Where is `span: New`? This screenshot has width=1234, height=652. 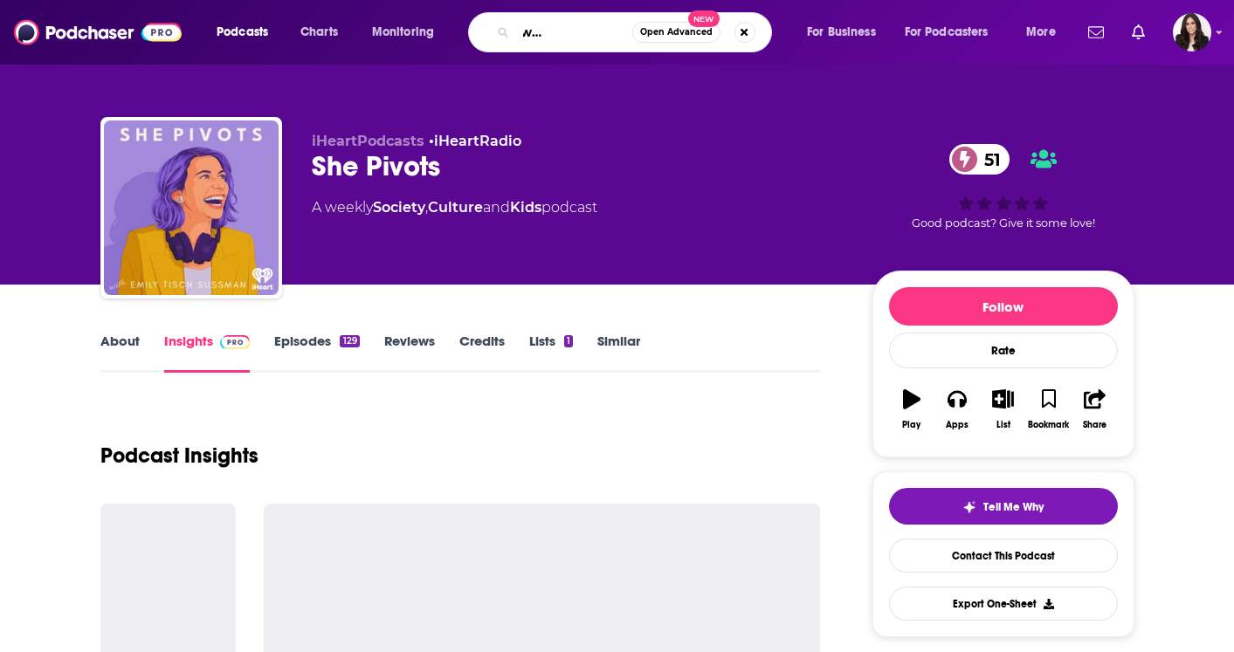 span: New is located at coordinates (704, 18).